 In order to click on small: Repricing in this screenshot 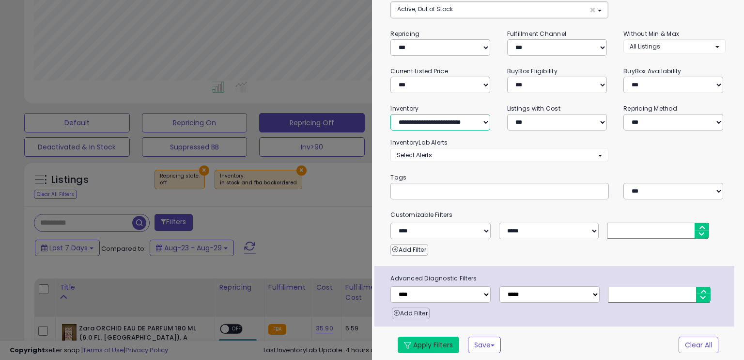, I will do `click(405, 33)`.